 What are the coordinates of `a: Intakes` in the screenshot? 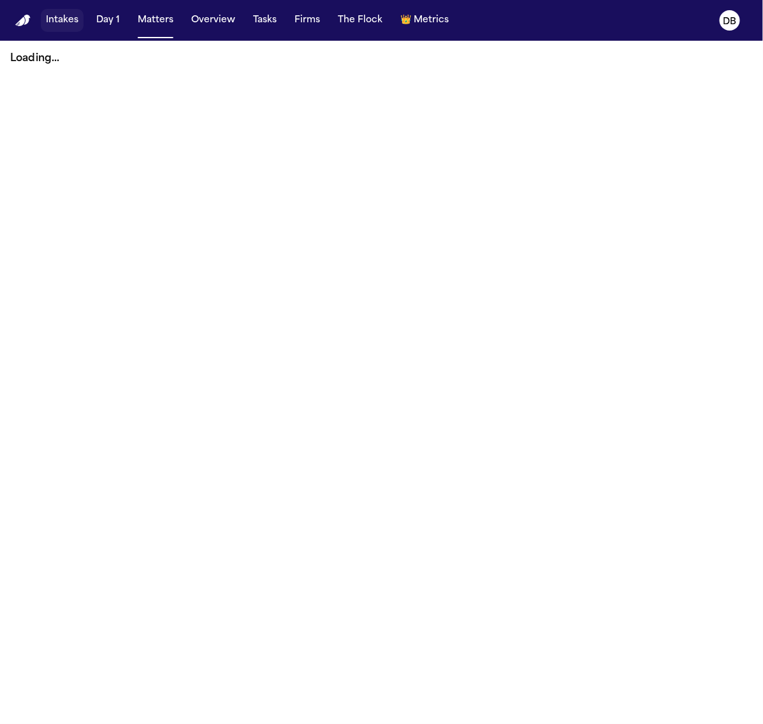 It's located at (62, 20).